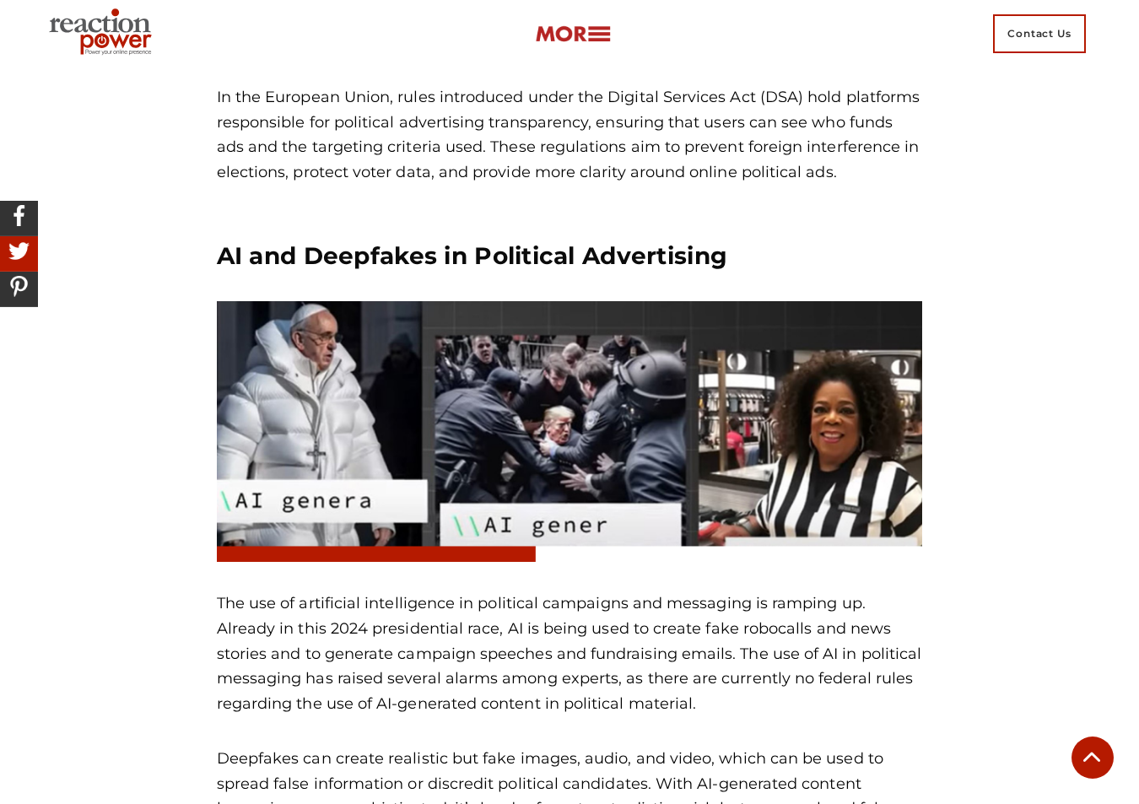  Describe the element at coordinates (569, 135) in the screenshot. I see `p: In the European Union, rules introduced under the Digital Services Act (DSA) hold platforms respo...` at that location.